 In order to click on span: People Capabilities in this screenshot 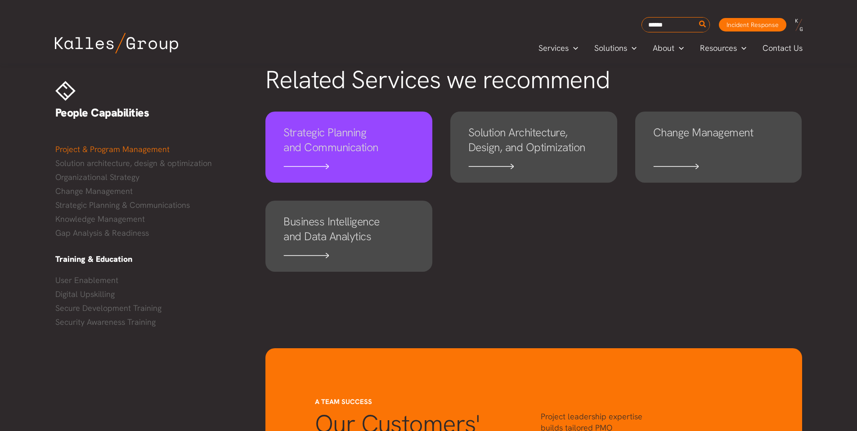, I will do `click(102, 113)`.